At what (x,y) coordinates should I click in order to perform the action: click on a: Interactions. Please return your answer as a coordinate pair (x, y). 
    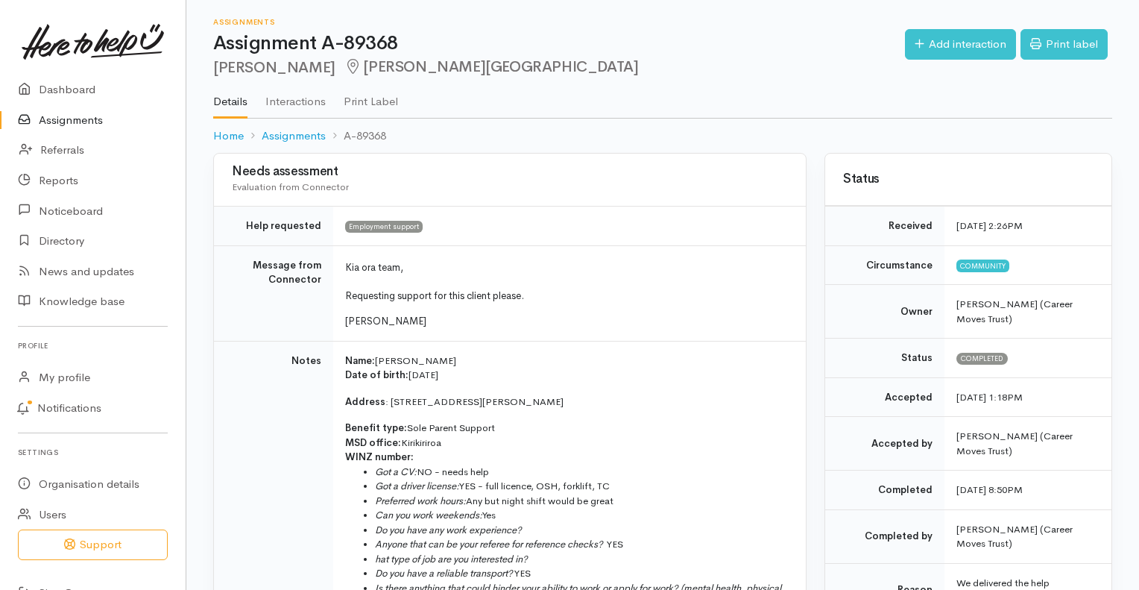
    Looking at the image, I should click on (295, 96).